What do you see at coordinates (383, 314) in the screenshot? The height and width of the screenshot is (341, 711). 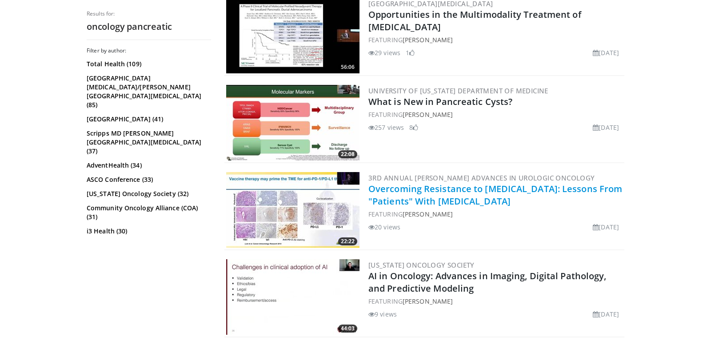 I see `li: 9 views` at bounding box center [383, 314].